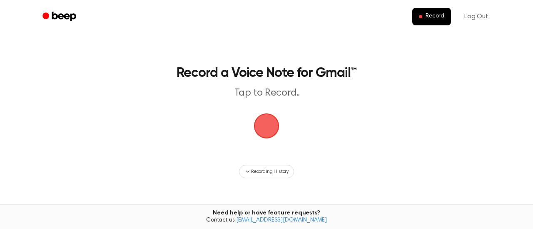  What do you see at coordinates (267, 73) in the screenshot?
I see `h1: Record a Voice Note for Gmail™` at bounding box center [267, 73].